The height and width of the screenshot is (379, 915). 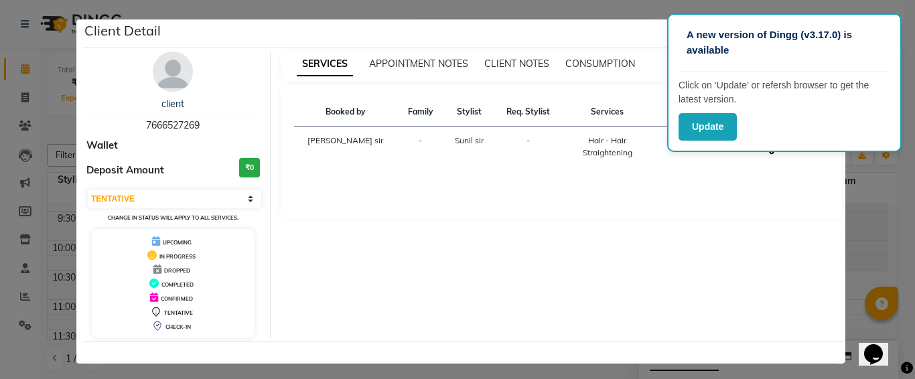 I want to click on img: avatar, so click(x=173, y=72).